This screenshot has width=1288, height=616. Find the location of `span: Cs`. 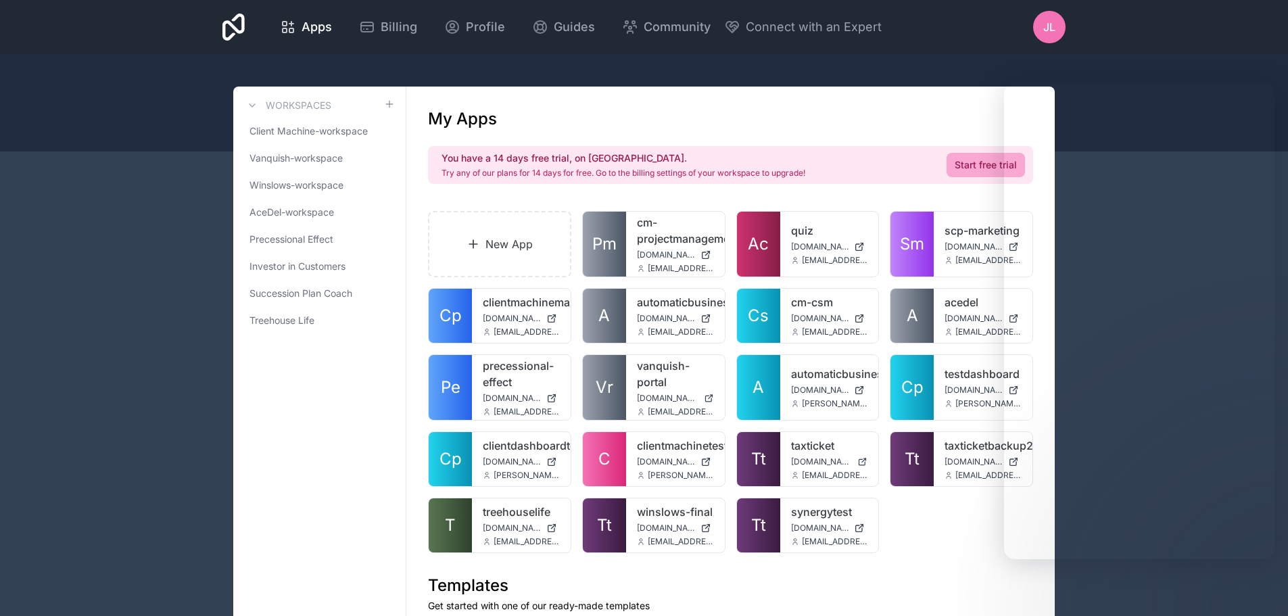

span: Cs is located at coordinates (758, 316).